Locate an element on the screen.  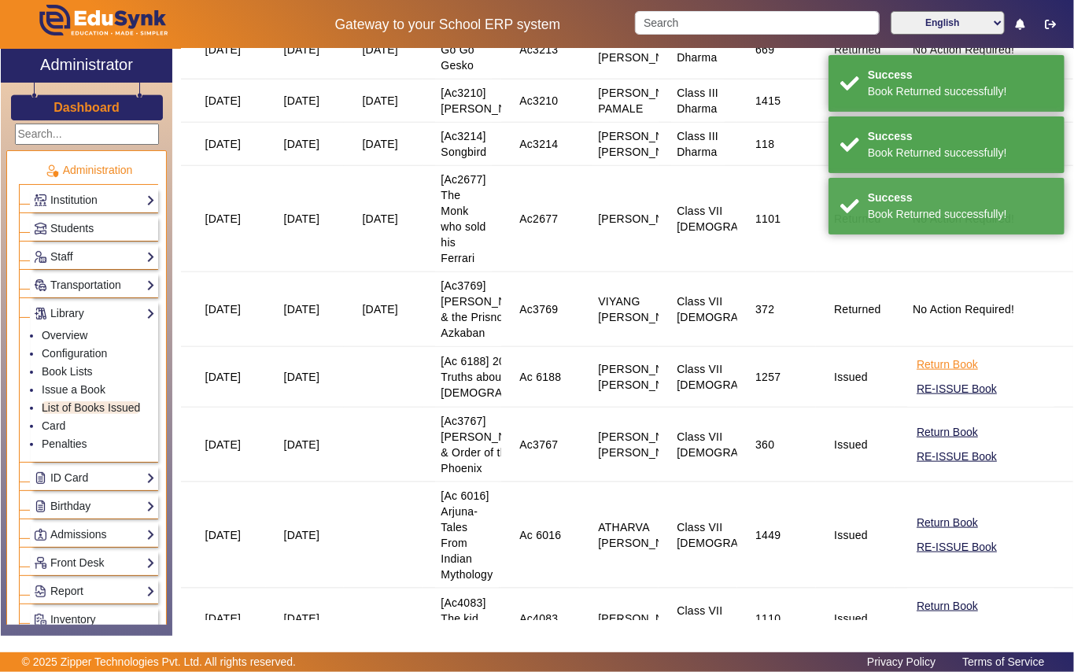
a: Inventory is located at coordinates (94, 619).